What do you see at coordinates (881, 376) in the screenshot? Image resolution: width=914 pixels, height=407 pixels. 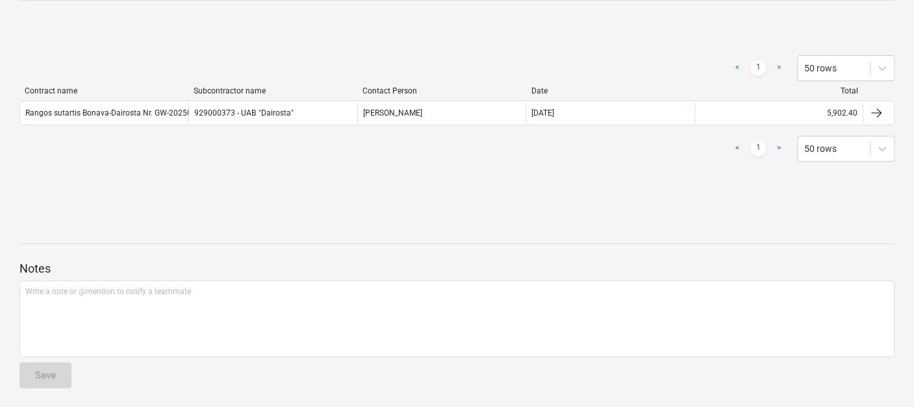 I see `div: Chat Widget` at bounding box center [881, 376].